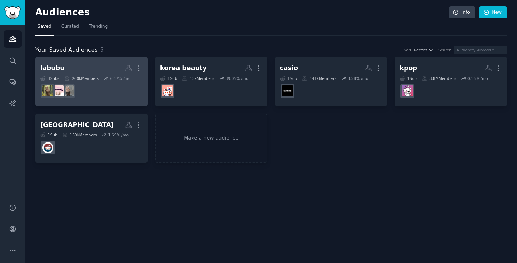 This screenshot has height=263, width=517. I want to click on div: 3.28 % /mo, so click(358, 78).